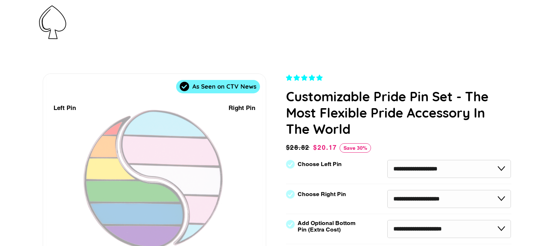 The image size is (550, 246). I want to click on img: Pin-Ace, so click(52, 22).